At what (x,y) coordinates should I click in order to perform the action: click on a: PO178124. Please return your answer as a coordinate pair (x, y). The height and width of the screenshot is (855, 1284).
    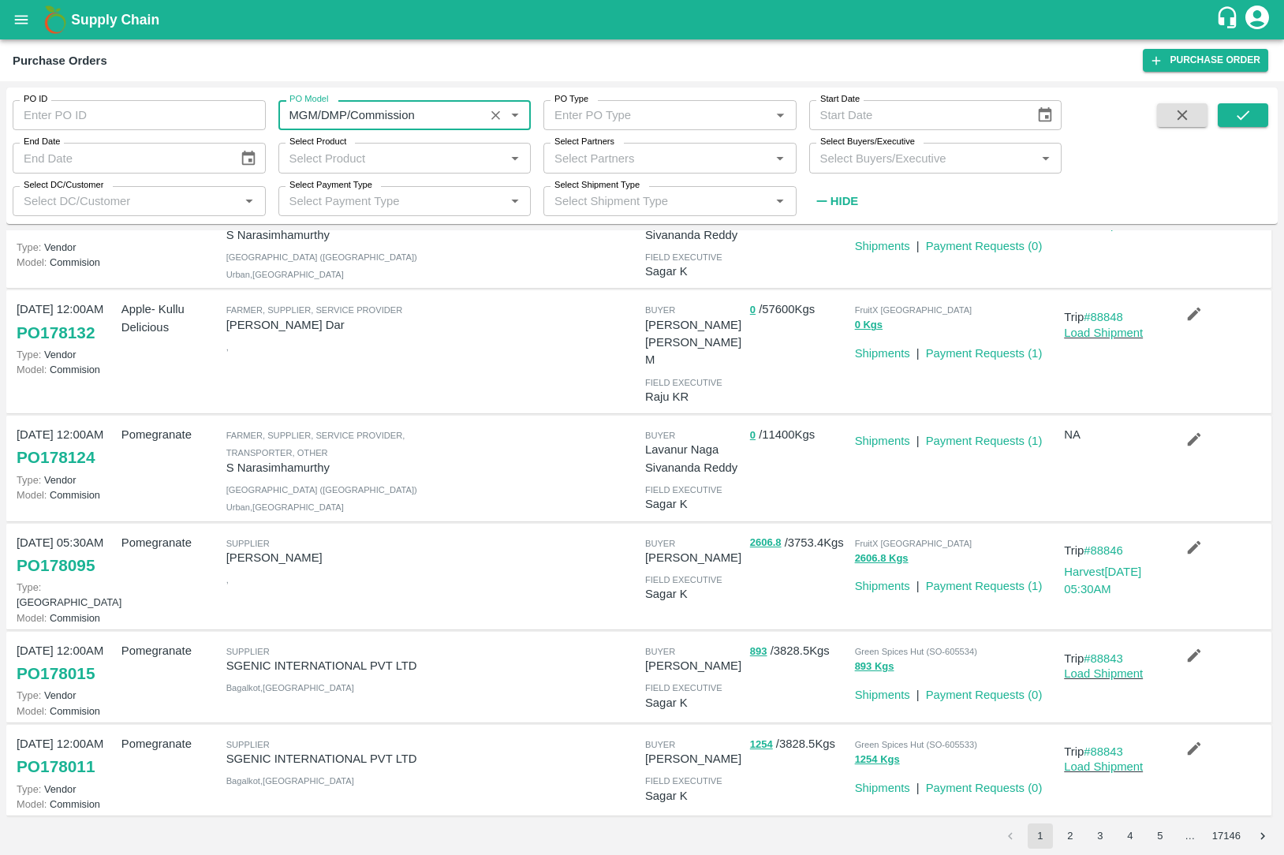
    Looking at the image, I should click on (55, 457).